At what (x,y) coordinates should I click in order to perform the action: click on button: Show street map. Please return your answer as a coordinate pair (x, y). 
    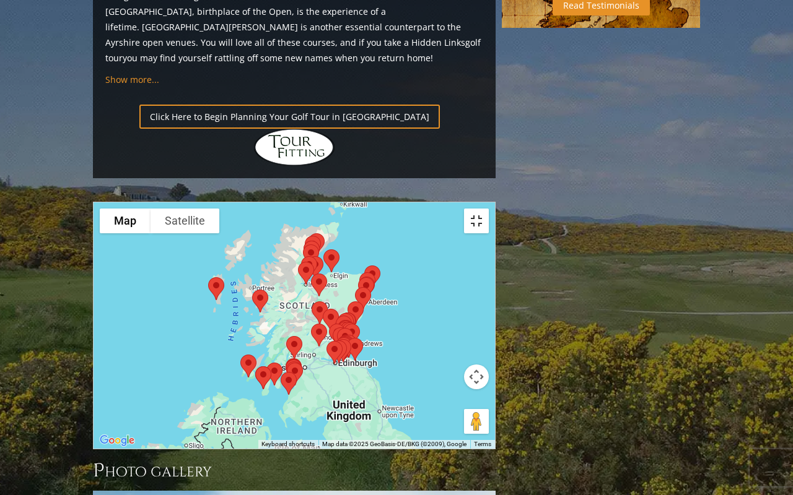
    Looking at the image, I should click on (125, 221).